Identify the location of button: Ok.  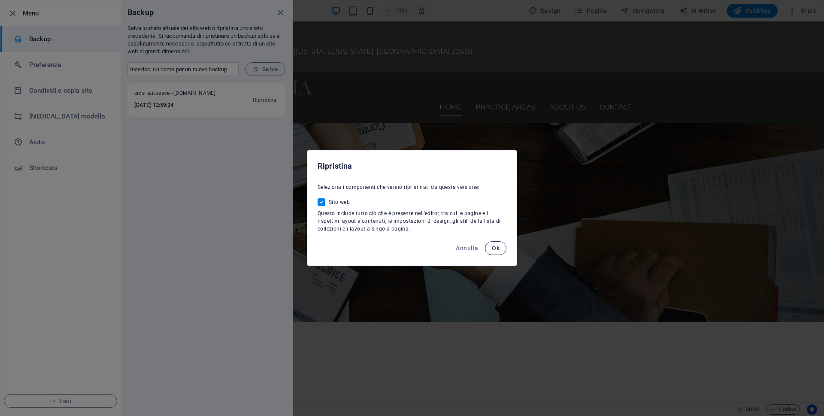
(496, 248).